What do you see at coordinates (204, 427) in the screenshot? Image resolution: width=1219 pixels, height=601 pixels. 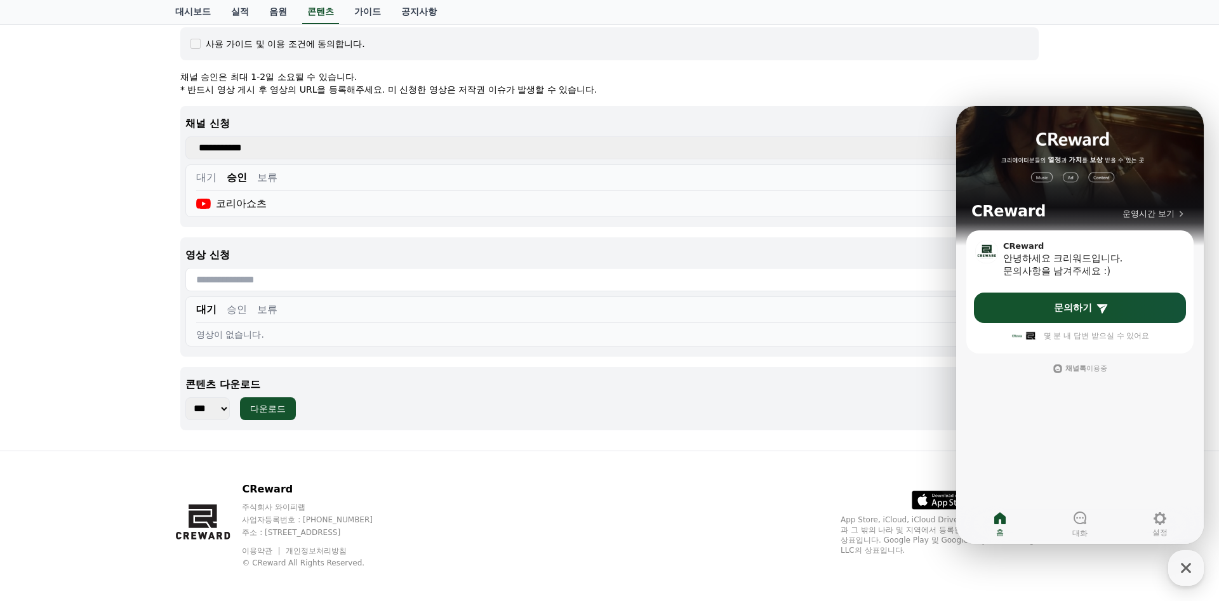 I see `span: 설정` at bounding box center [204, 427].